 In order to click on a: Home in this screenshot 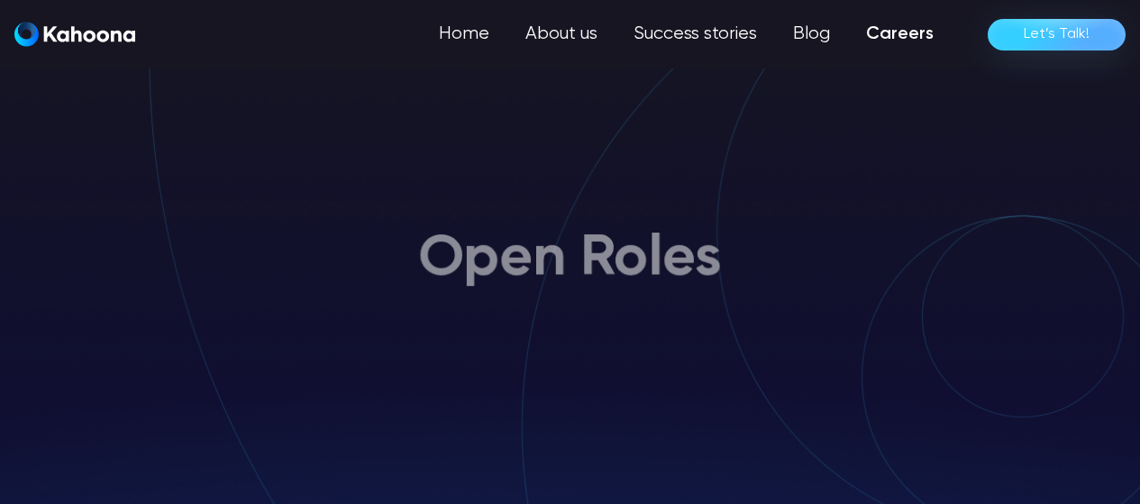, I will do `click(464, 34)`.